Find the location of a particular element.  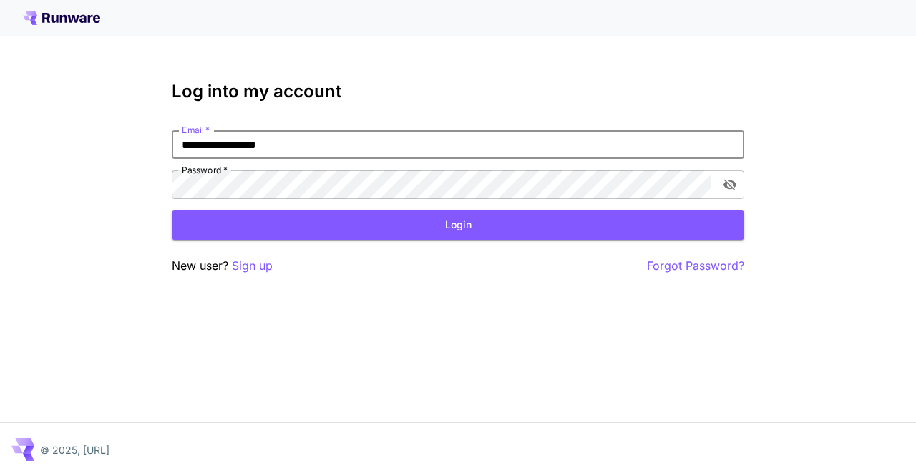

button: Sign up is located at coordinates (252, 266).